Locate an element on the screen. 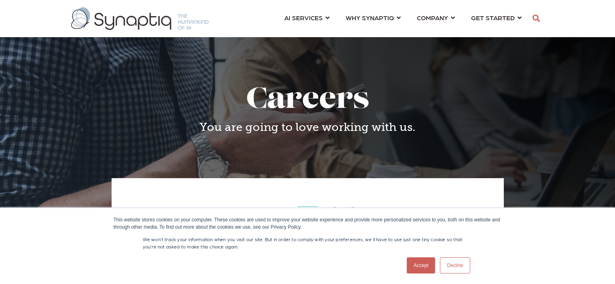  a: GET STARTED is located at coordinates (496, 17).